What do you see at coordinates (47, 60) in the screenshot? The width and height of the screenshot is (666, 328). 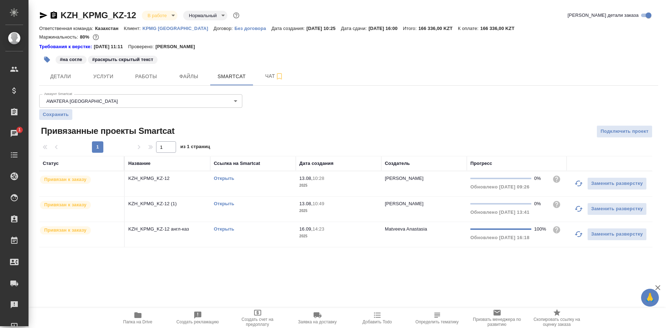 I see `button: Добавить тэг` at bounding box center [47, 60].